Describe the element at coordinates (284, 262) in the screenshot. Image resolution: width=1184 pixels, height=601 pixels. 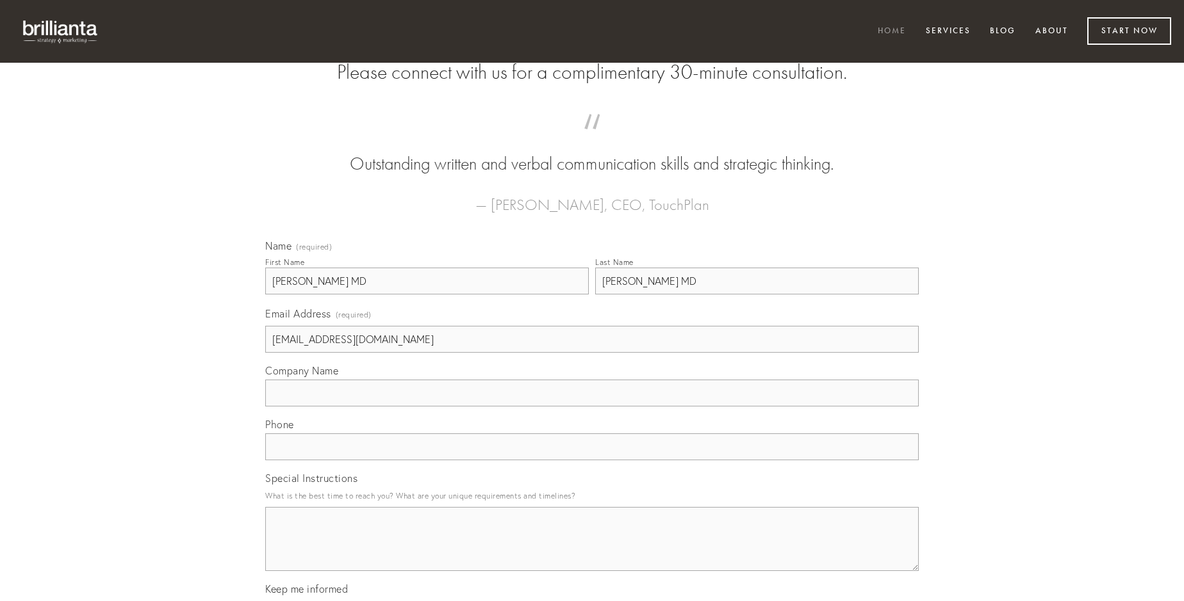
I see `div: First Name` at that location.